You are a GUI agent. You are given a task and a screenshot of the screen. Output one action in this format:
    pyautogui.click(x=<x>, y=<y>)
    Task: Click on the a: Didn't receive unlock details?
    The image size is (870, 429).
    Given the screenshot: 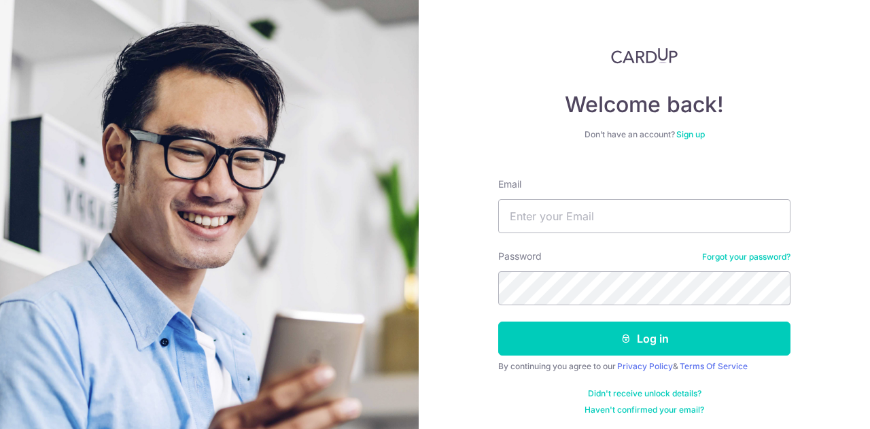 What is the action you would take?
    pyautogui.click(x=644, y=394)
    